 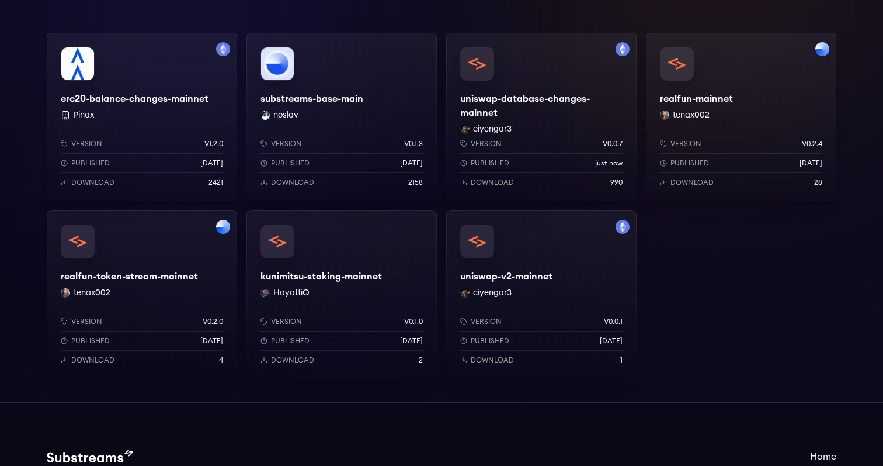 What do you see at coordinates (216, 182) in the screenshot?
I see `p: 2421` at bounding box center [216, 182].